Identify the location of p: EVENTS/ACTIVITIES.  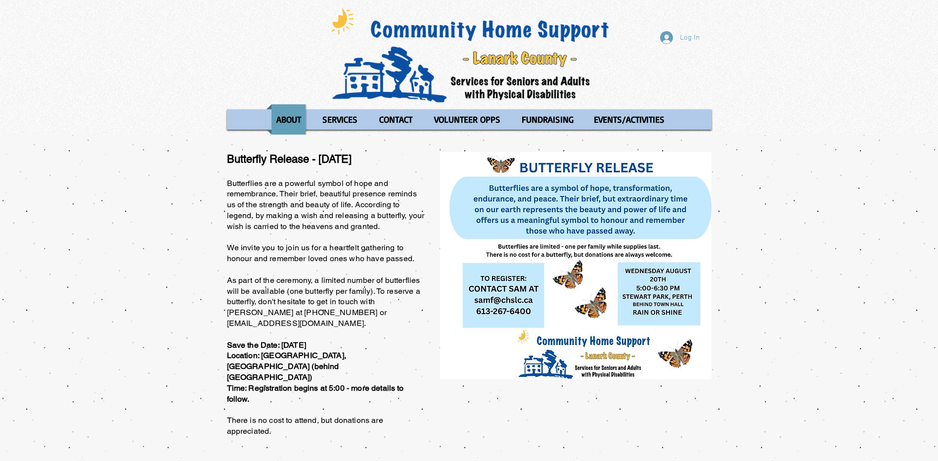
(629, 119).